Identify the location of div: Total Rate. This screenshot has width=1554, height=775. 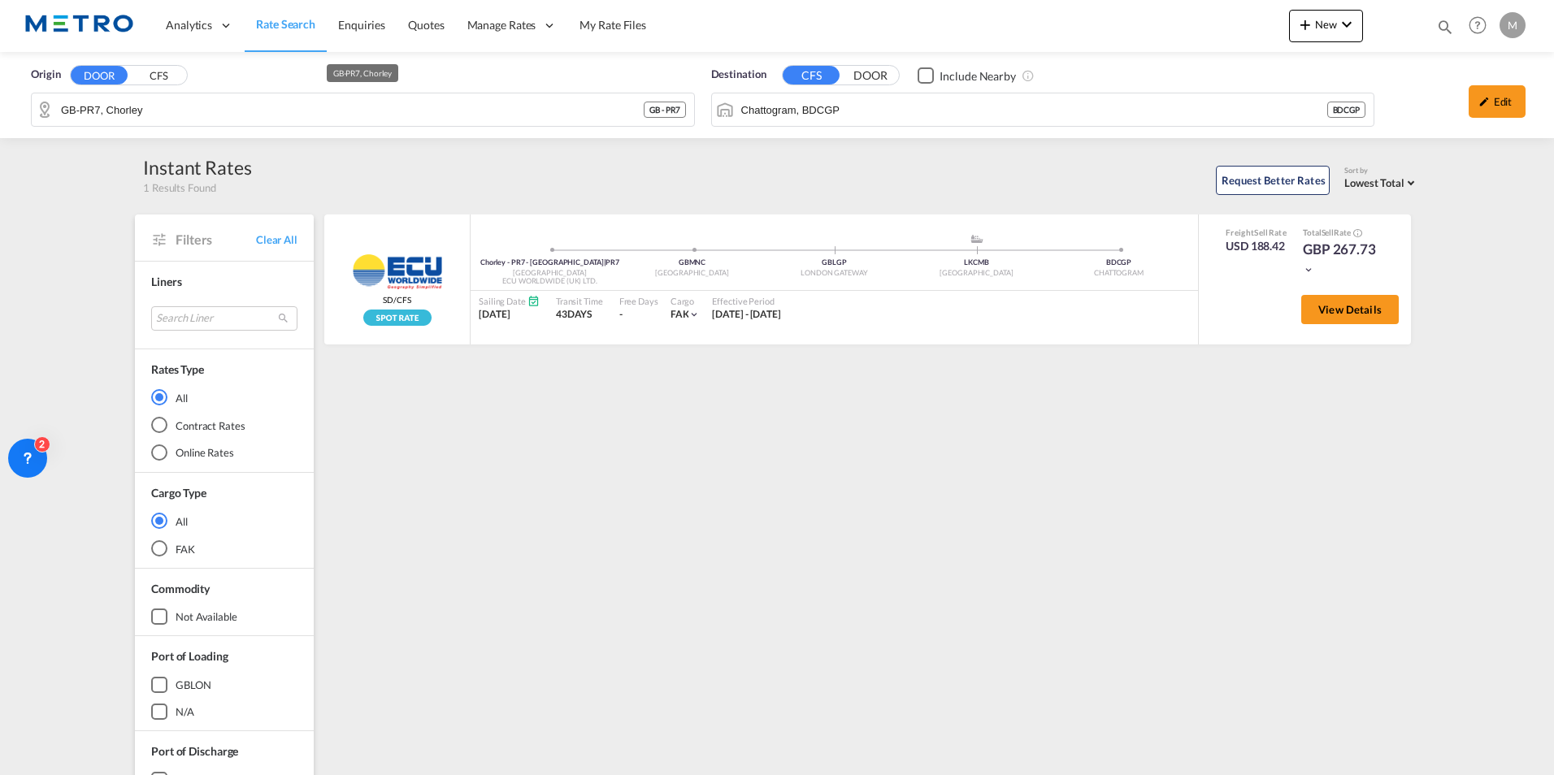
(1344, 233).